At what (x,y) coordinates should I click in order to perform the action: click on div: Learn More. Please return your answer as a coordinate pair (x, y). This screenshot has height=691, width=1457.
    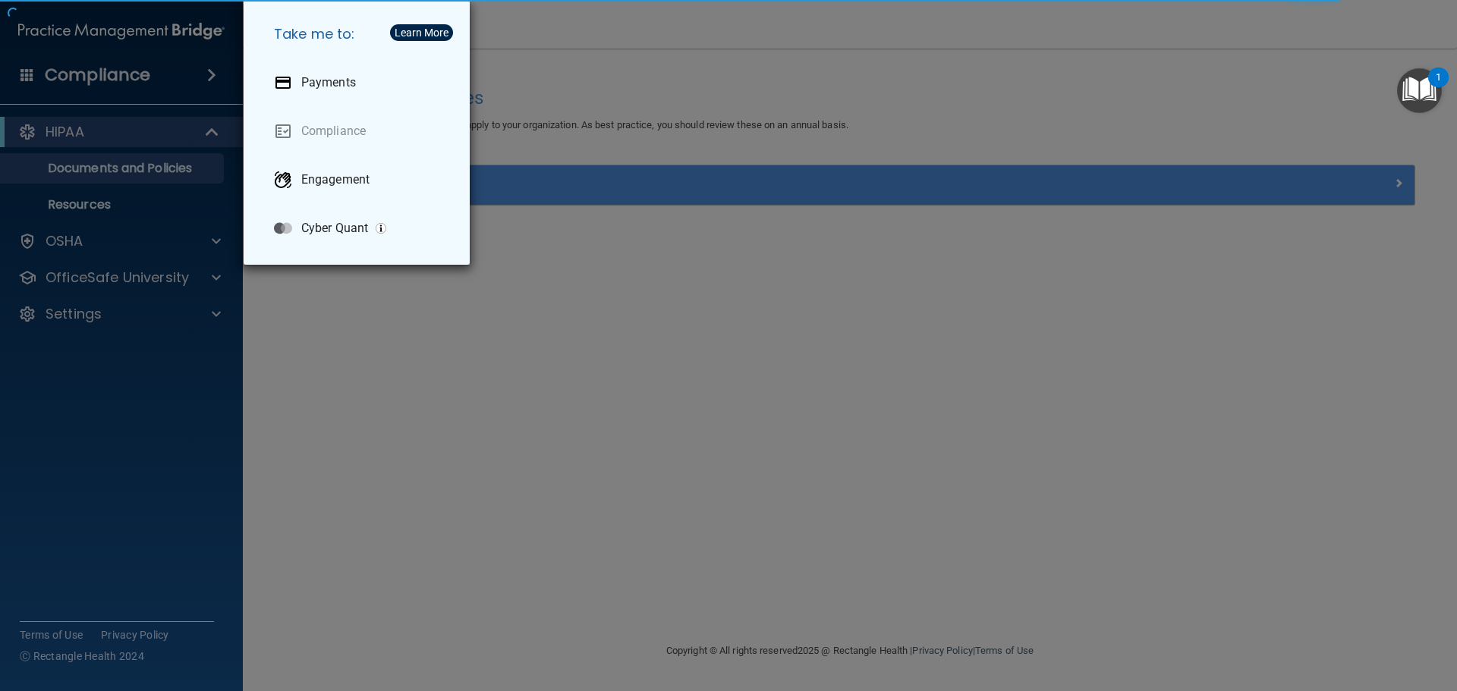
    Looking at the image, I should click on (421, 33).